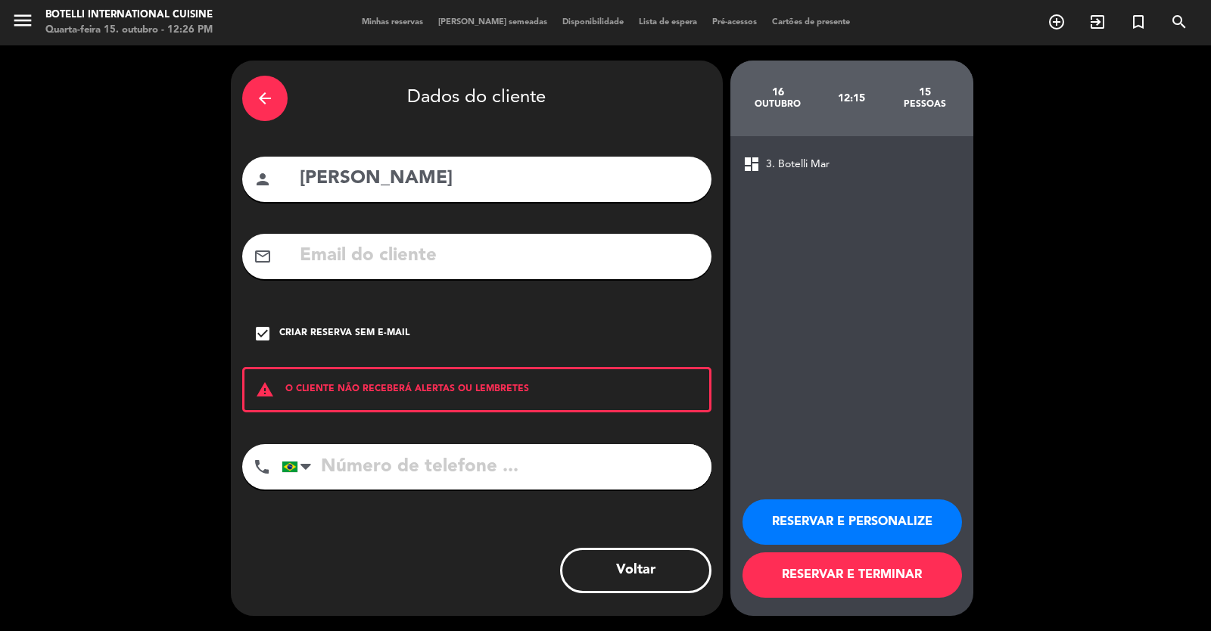 The width and height of the screenshot is (1211, 631). Describe the element at coordinates (851, 98) in the screenshot. I see `div: 12:15` at that location.